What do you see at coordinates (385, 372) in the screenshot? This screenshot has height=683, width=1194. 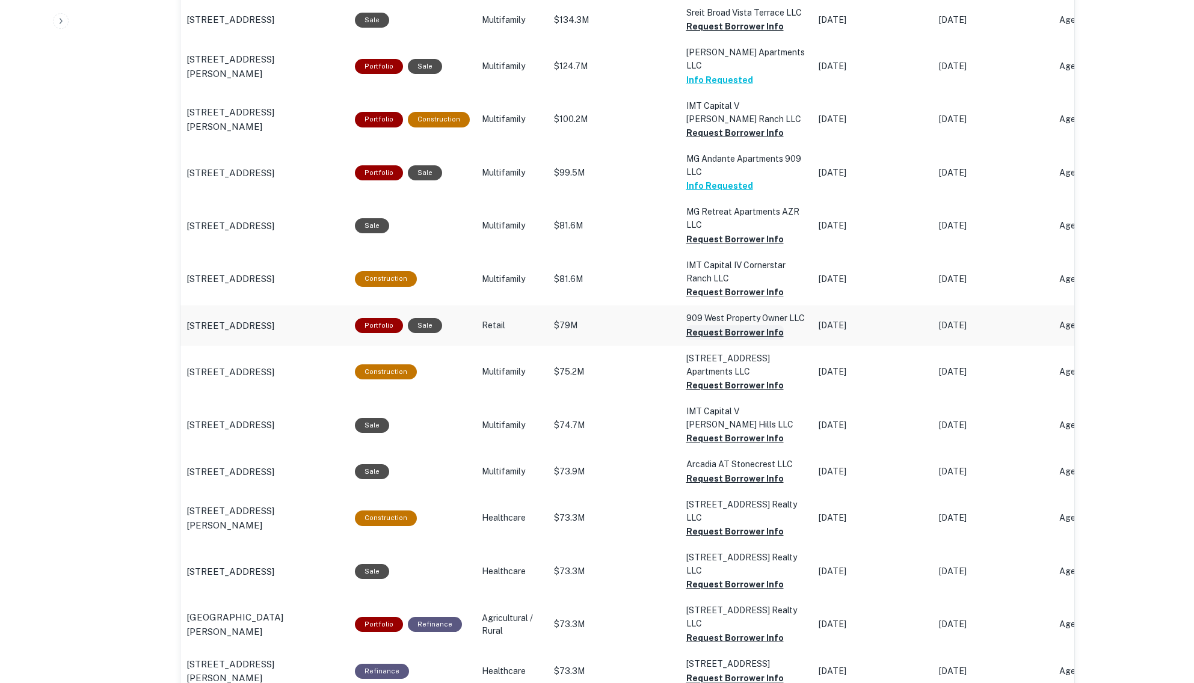 I see `div: This loan purpose was for construction` at bounding box center [385, 372].